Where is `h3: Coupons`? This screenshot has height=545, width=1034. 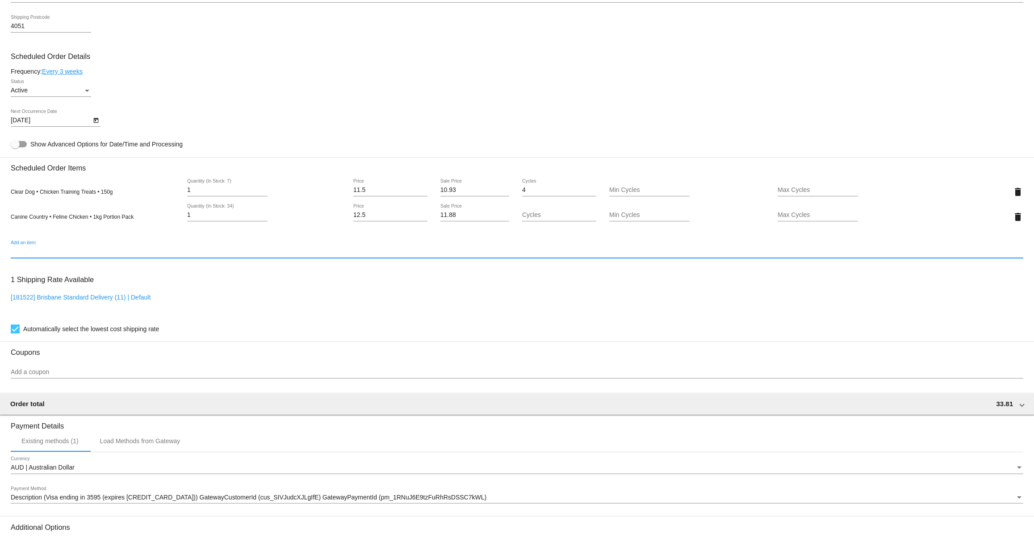 h3: Coupons is located at coordinates (517, 349).